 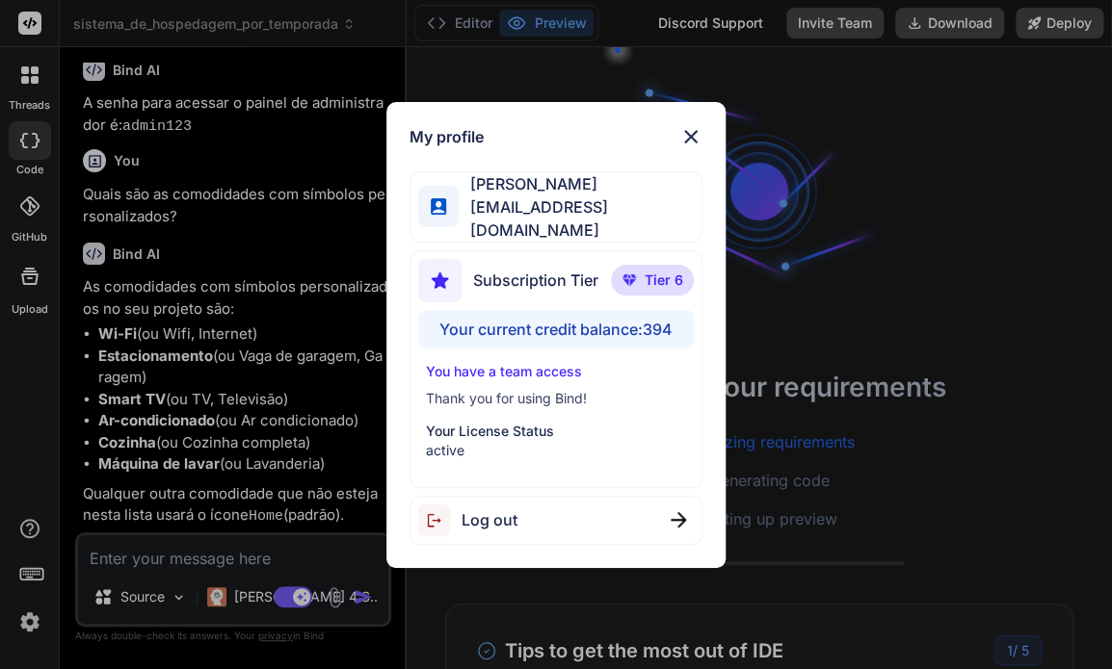 I want to click on span: Log out, so click(x=489, y=520).